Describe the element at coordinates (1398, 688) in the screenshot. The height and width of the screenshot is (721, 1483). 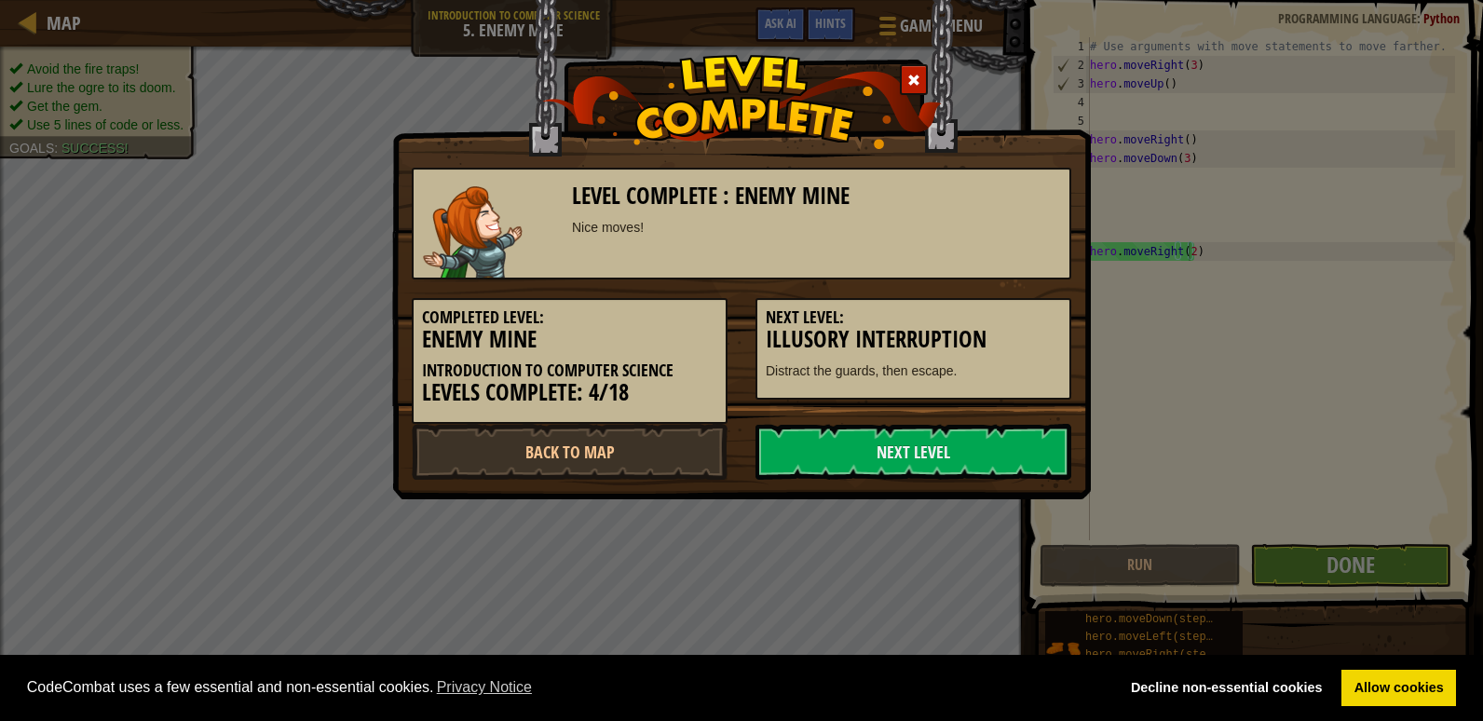
I see `a: allow cookies` at that location.